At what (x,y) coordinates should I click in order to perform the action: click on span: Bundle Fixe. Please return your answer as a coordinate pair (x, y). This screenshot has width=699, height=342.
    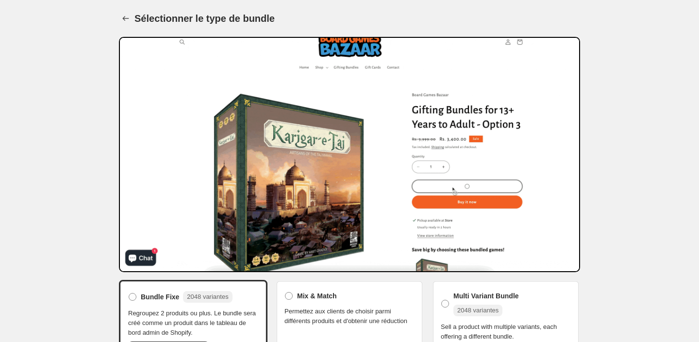
    Looking at the image, I should click on (160, 297).